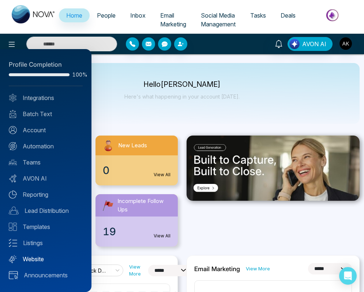  Describe the element at coordinates (46, 211) in the screenshot. I see `a: Lead Distribution` at that location.